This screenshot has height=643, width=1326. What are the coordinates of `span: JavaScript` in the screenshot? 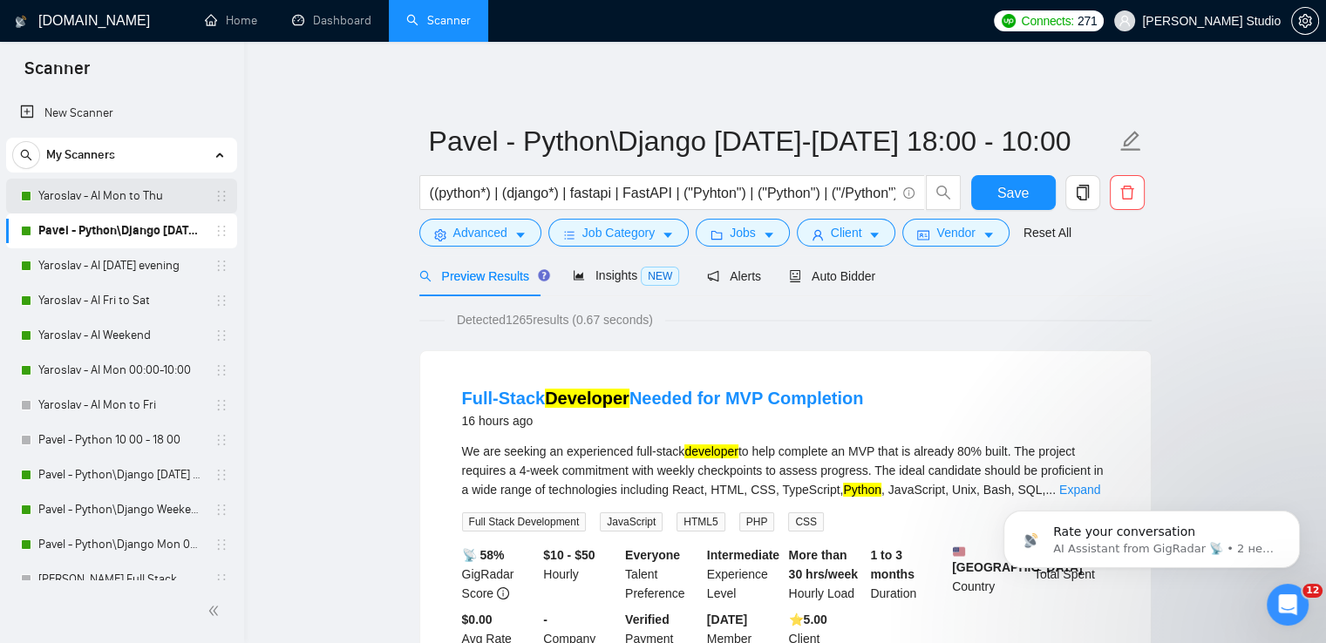 It's located at (631, 522).